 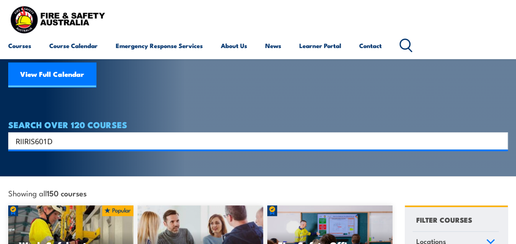 I want to click on input: Search input, so click(x=252, y=141).